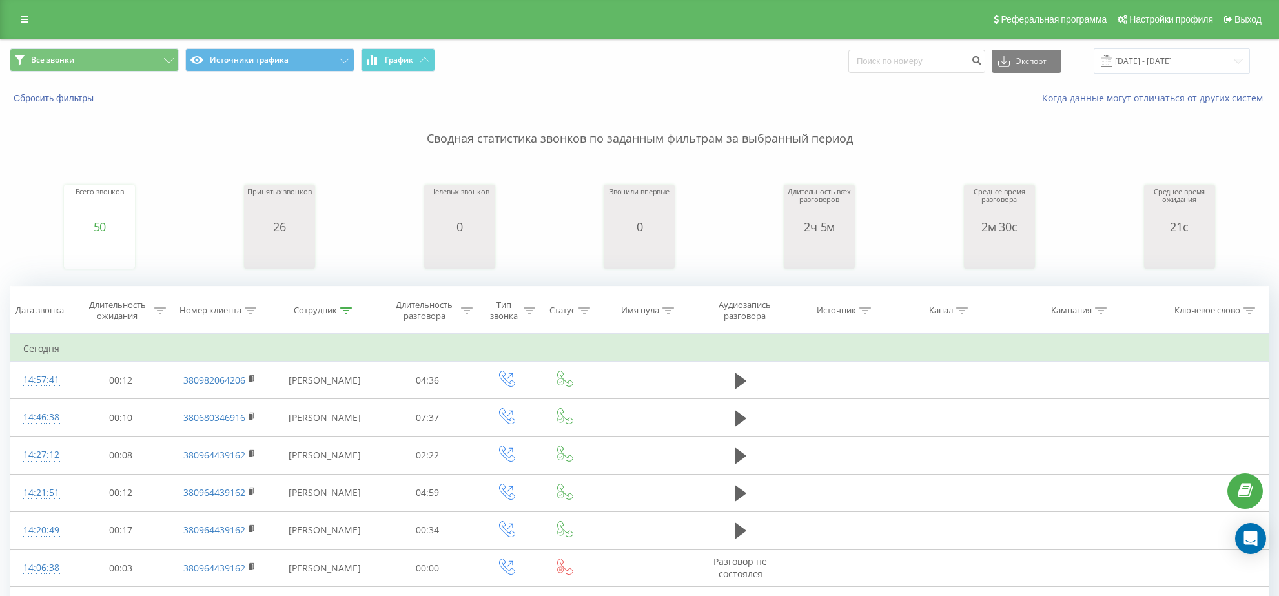 The image size is (1279, 596). Describe the element at coordinates (1053, 19) in the screenshot. I see `span: Реферальная программа` at that location.